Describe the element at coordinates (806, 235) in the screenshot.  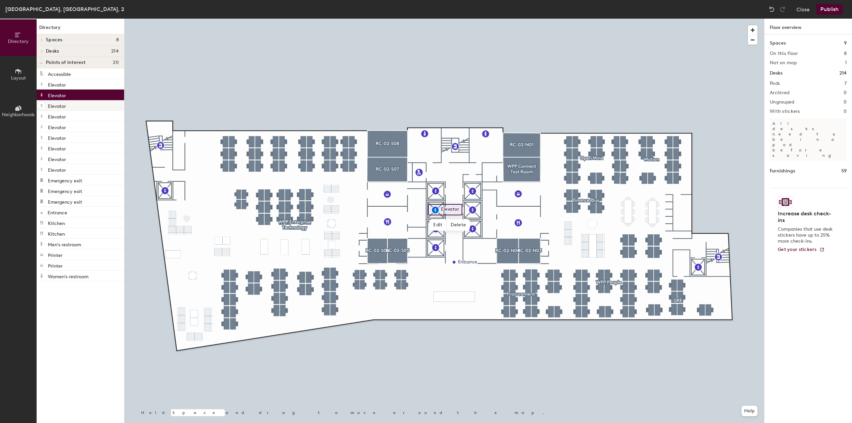
I see `p: Companies that use desk stickers have up to 25% more check-ins.` at that location.